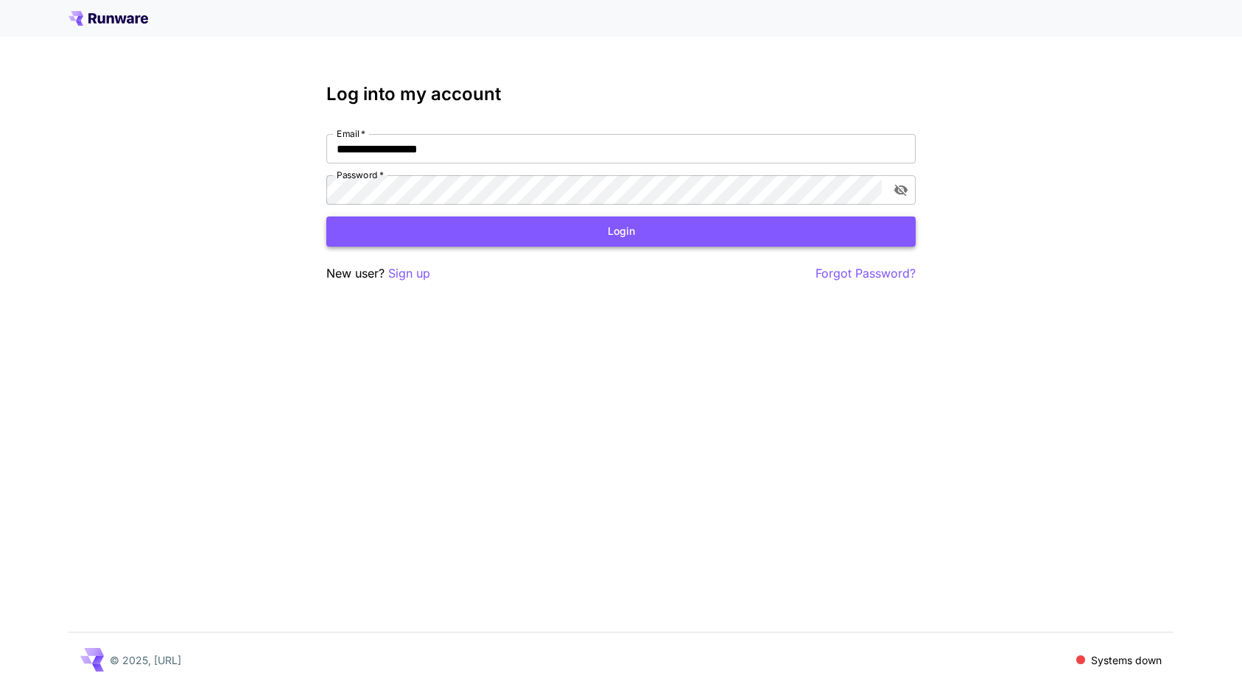  I want to click on label: Password, so click(360, 175).